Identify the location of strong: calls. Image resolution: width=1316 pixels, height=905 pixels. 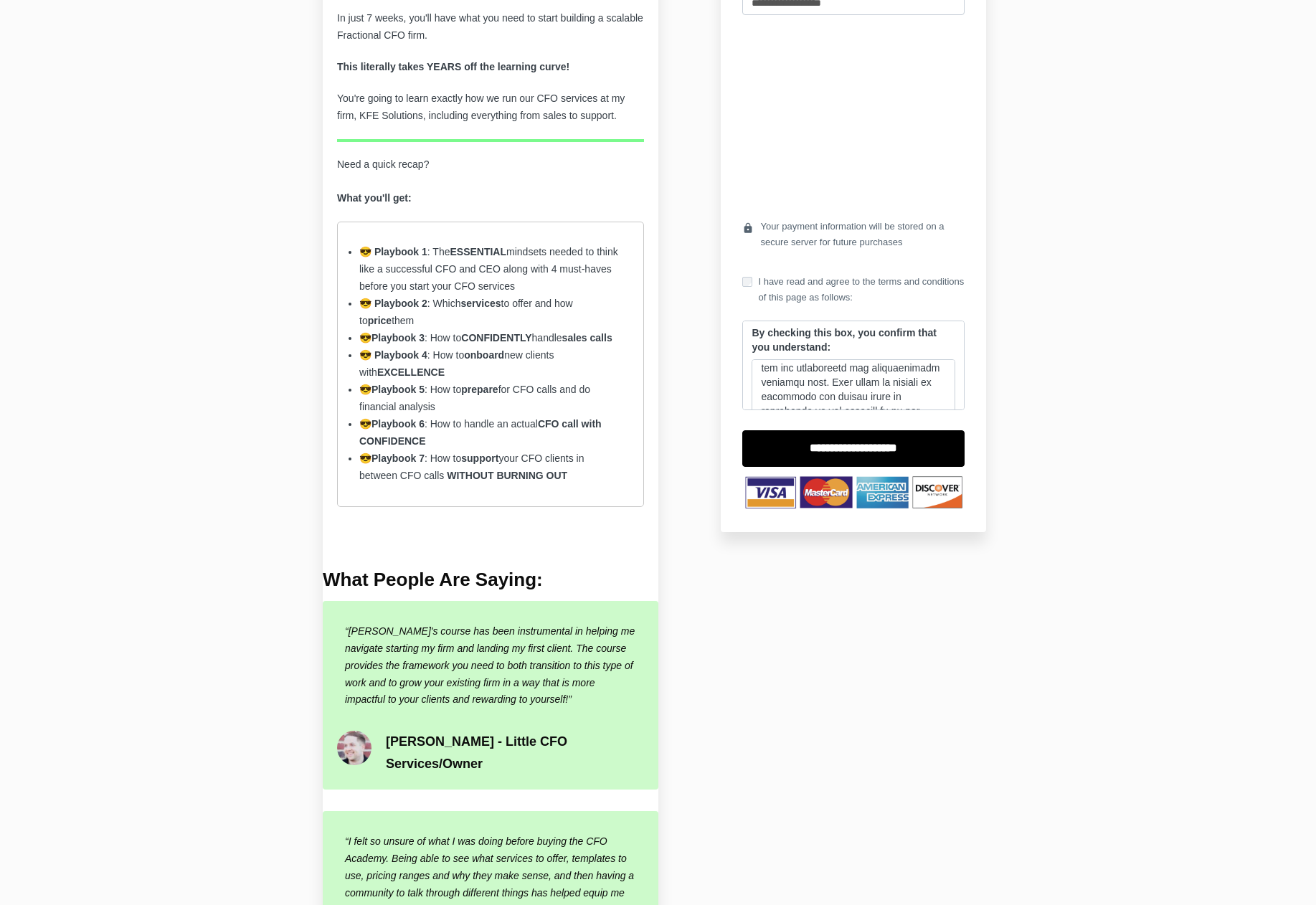
(601, 338).